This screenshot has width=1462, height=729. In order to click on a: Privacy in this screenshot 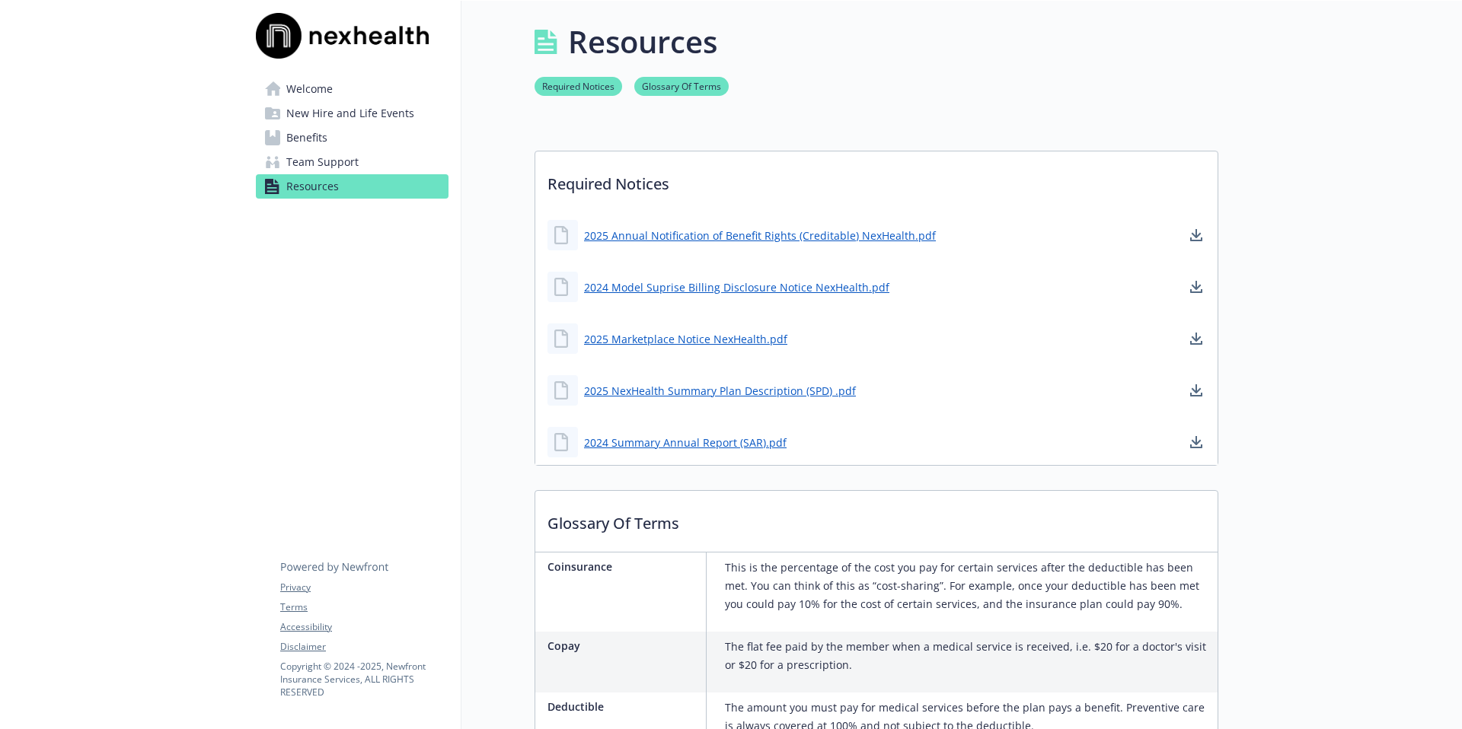, I will do `click(364, 588)`.